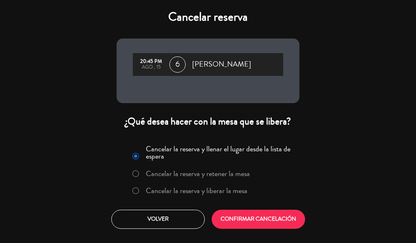 The height and width of the screenshot is (243, 416). Describe the element at coordinates (258, 219) in the screenshot. I see `button: CONFIRMAR CANCELACIÓN` at that location.